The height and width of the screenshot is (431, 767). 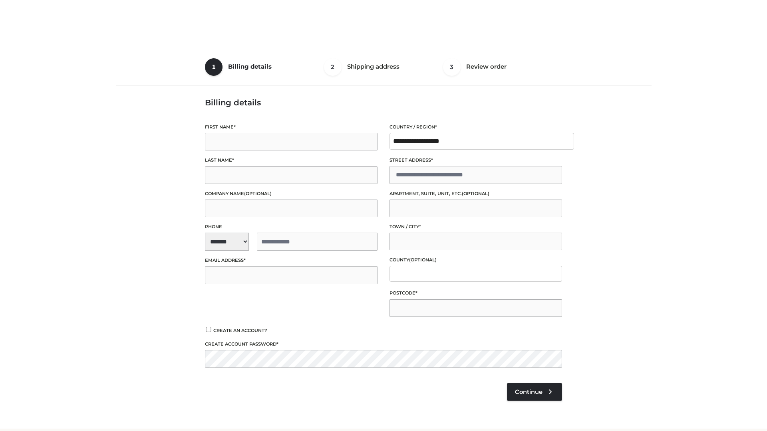 I want to click on label: County, so click(x=476, y=260).